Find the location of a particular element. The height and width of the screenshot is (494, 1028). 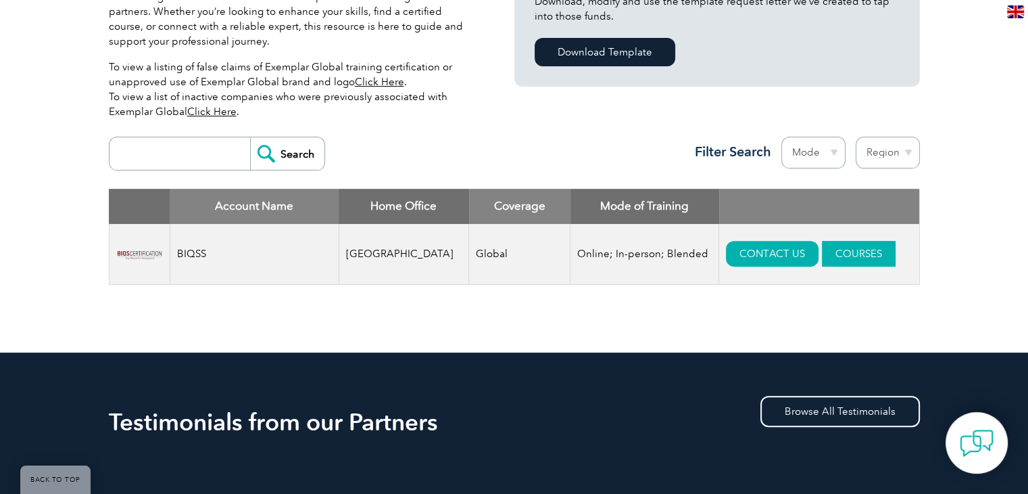

input: Search is located at coordinates (287, 153).